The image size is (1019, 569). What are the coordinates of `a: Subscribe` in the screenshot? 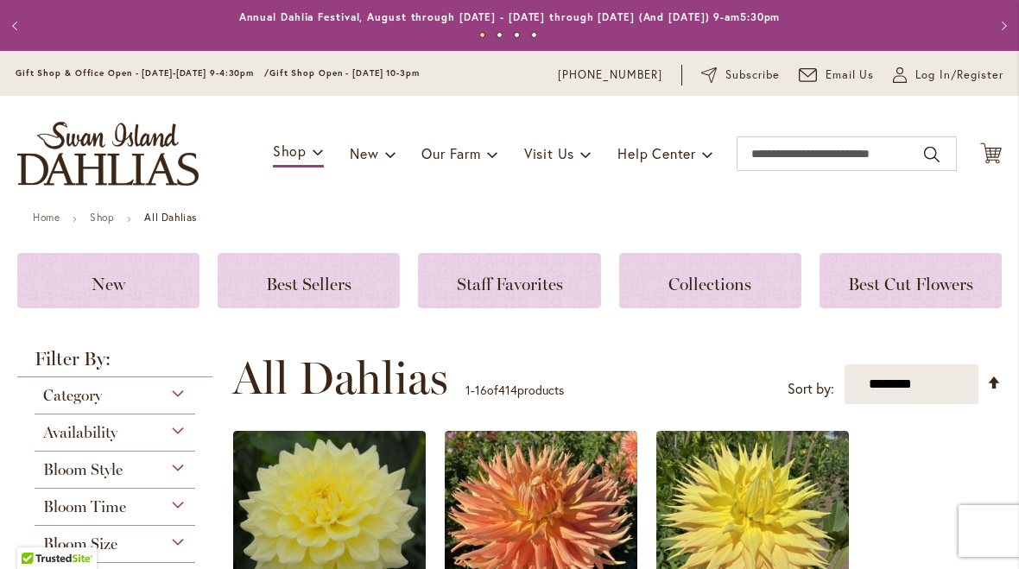 It's located at (740, 75).